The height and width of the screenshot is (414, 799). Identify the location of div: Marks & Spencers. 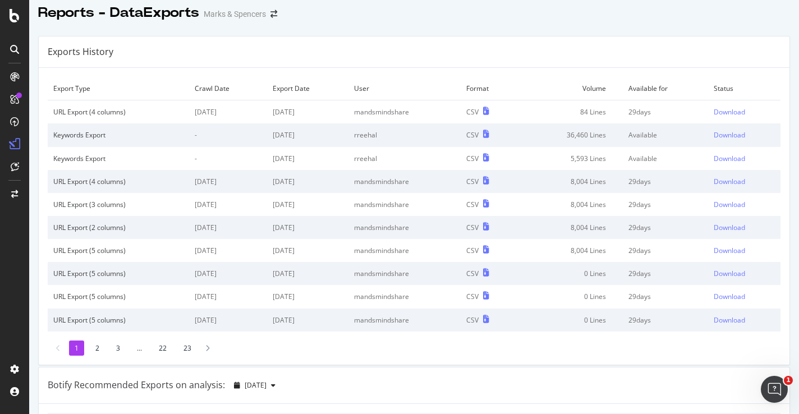
(235, 14).